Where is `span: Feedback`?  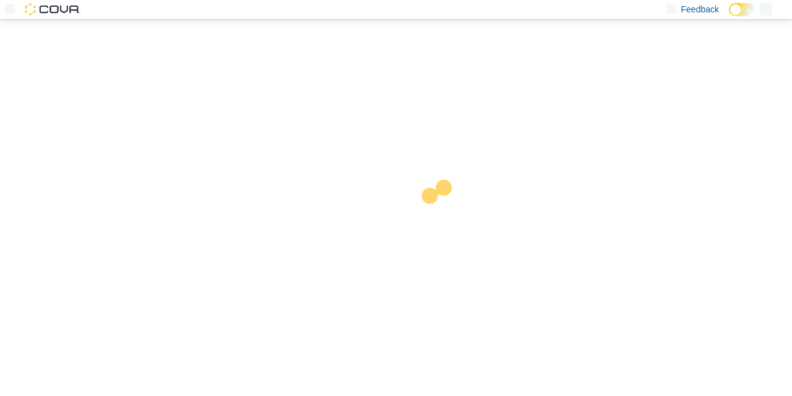
span: Feedback is located at coordinates (700, 9).